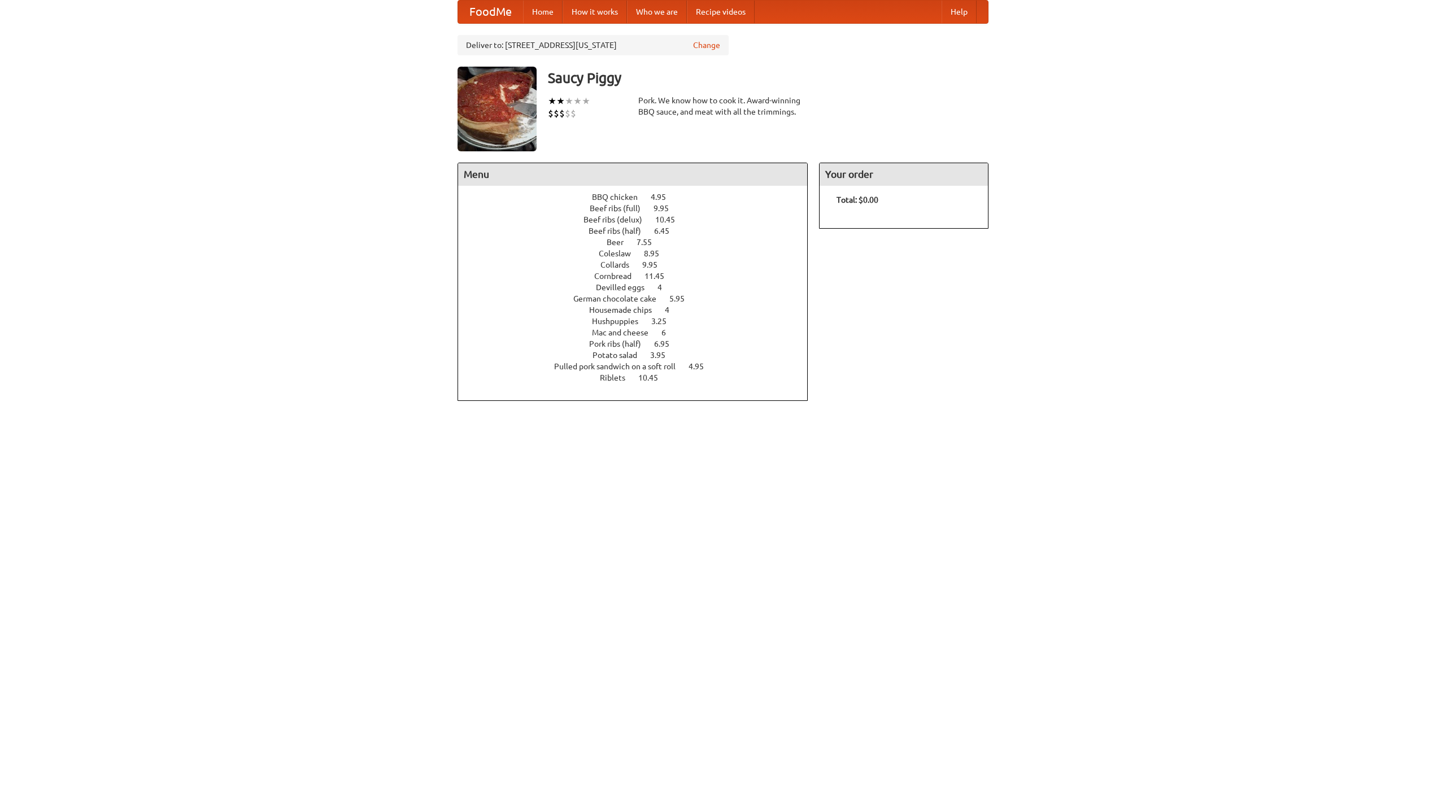 The width and height of the screenshot is (1446, 799). I want to click on a: Riblets 10.45, so click(639, 378).